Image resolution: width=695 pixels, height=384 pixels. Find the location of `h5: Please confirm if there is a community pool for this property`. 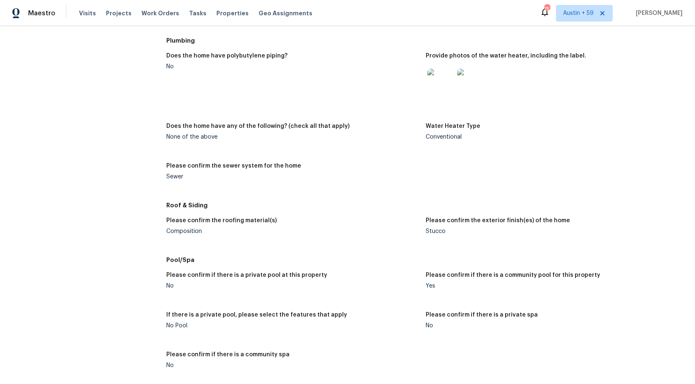

h5: Please confirm if there is a community pool for this property is located at coordinates (513, 275).